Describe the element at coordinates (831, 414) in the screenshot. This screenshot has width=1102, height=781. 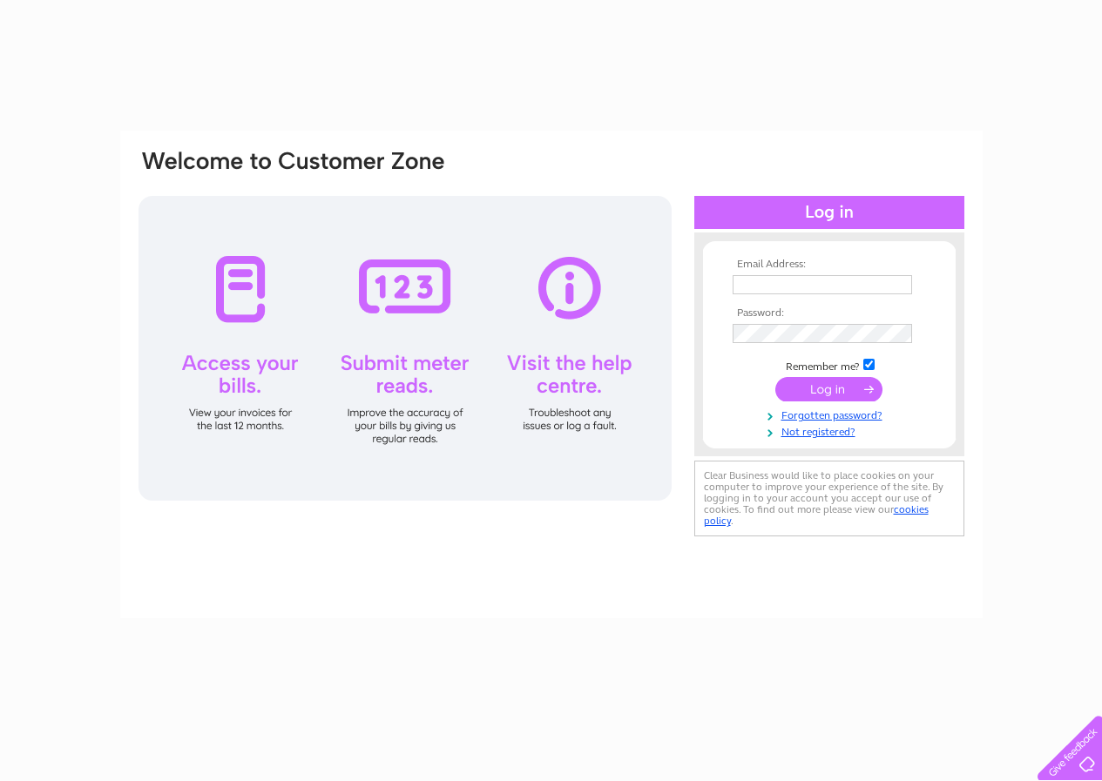
I see `a: Forgotten password?` at that location.